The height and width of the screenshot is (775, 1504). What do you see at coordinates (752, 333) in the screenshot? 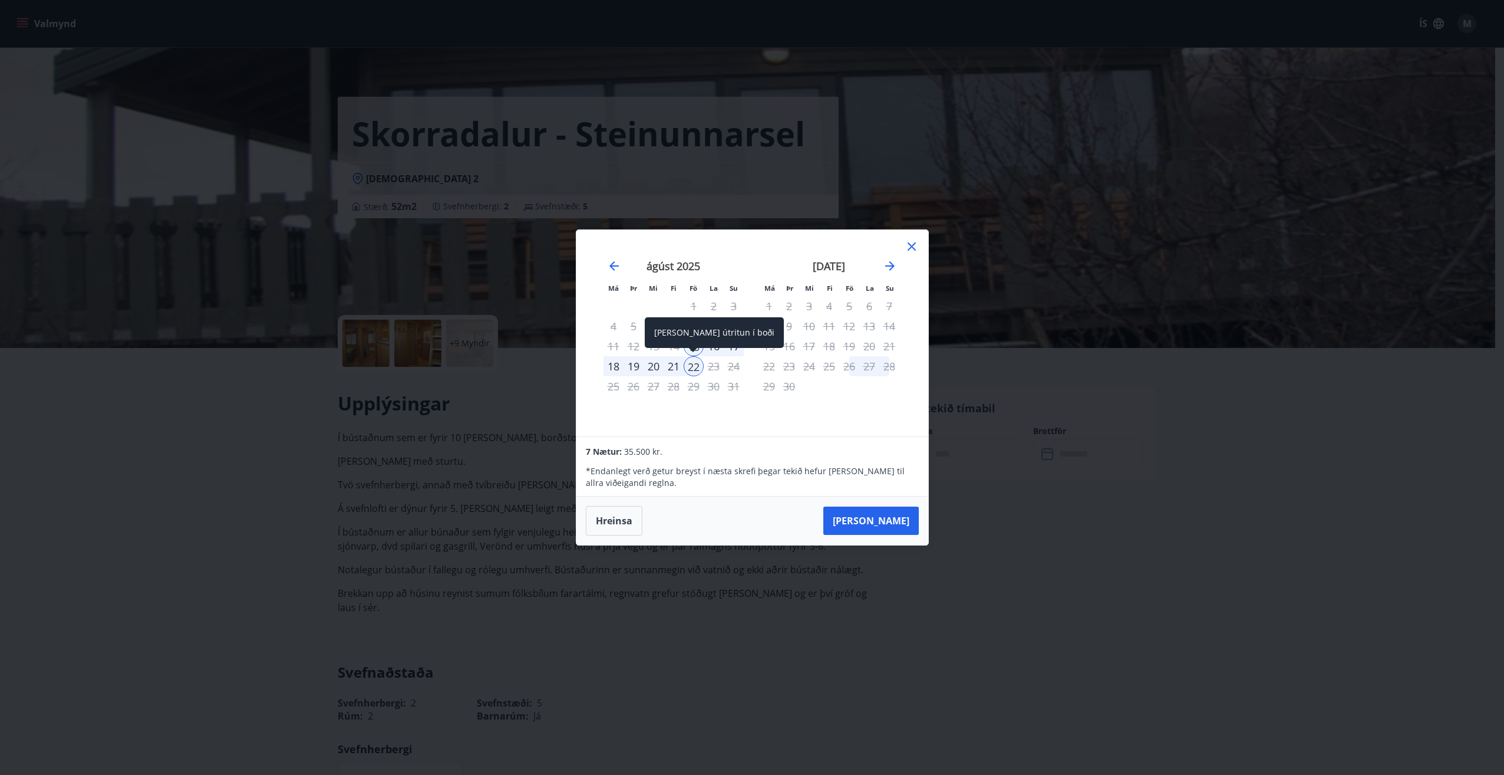
I see `div: Calendar` at bounding box center [752, 333].